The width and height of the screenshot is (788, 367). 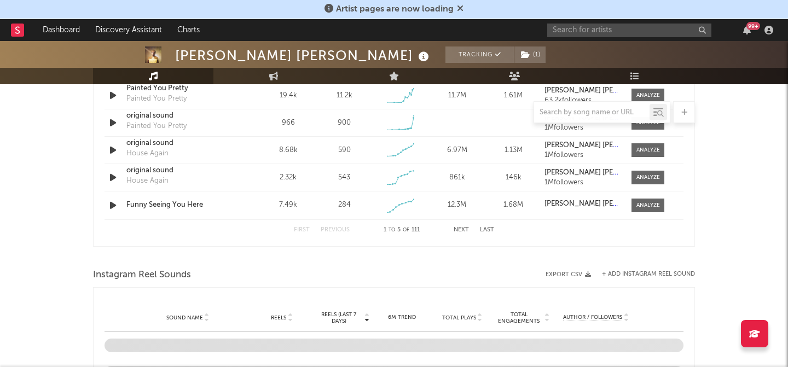 What do you see at coordinates (288, 205) in the screenshot?
I see `div: 7.49k` at bounding box center [288, 205].